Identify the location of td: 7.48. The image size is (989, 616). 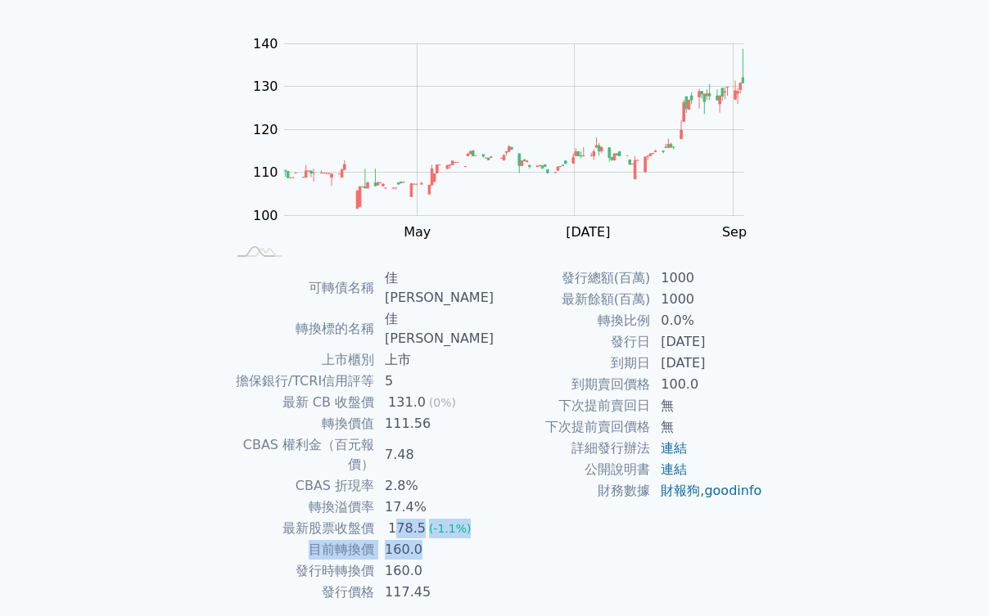
(435, 455).